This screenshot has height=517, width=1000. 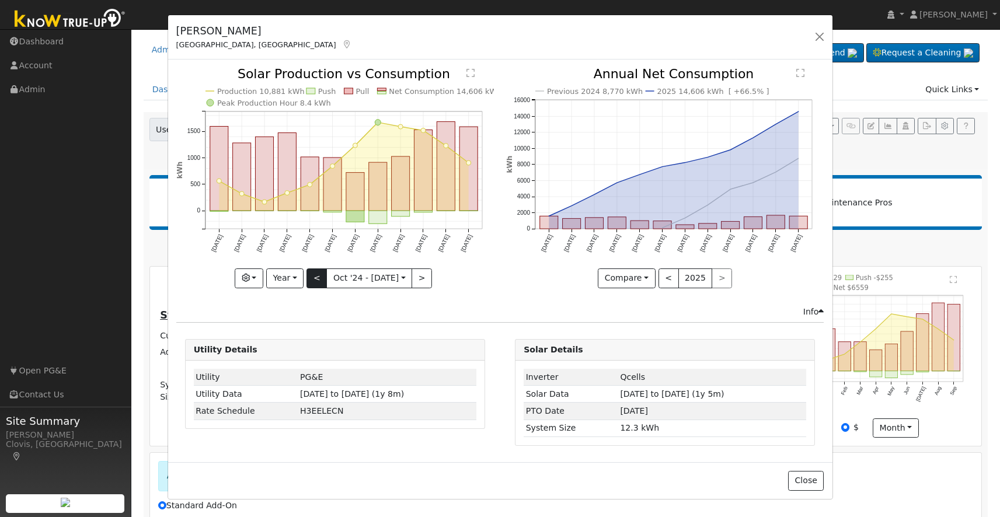 I want to click on text: 4000, so click(x=524, y=197).